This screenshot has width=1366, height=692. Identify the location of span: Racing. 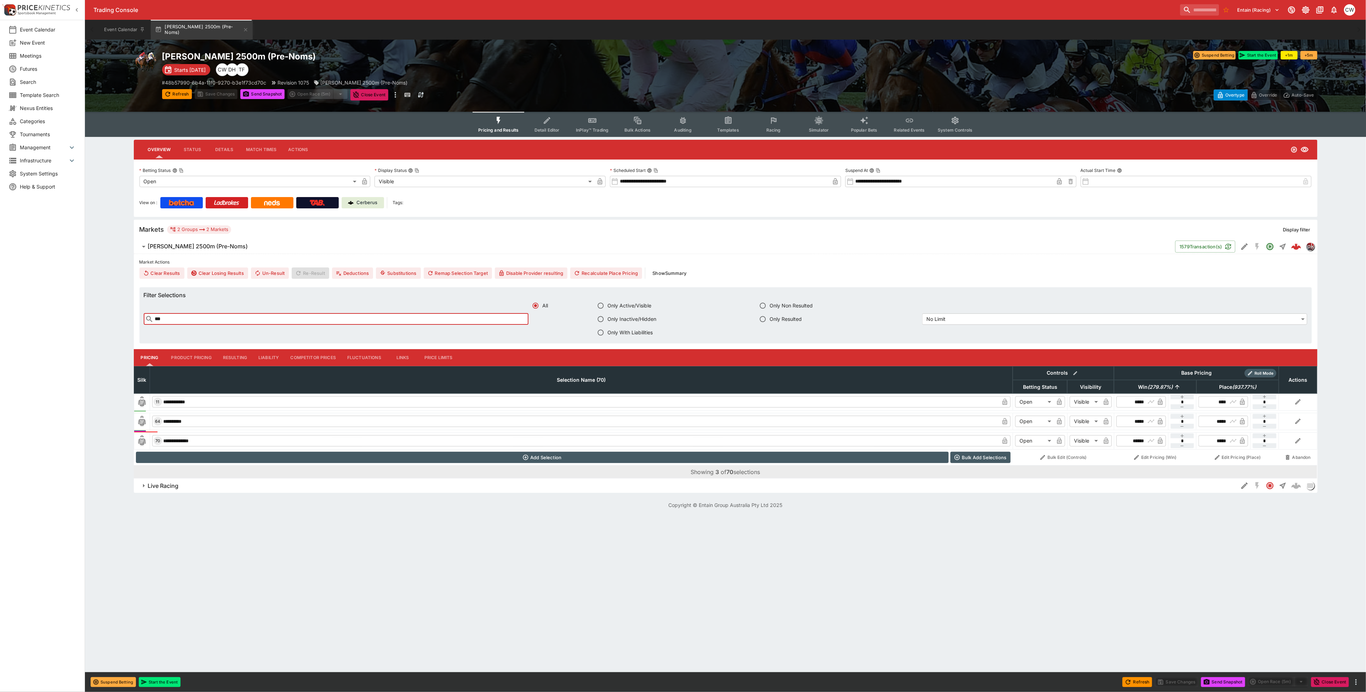
(773, 130).